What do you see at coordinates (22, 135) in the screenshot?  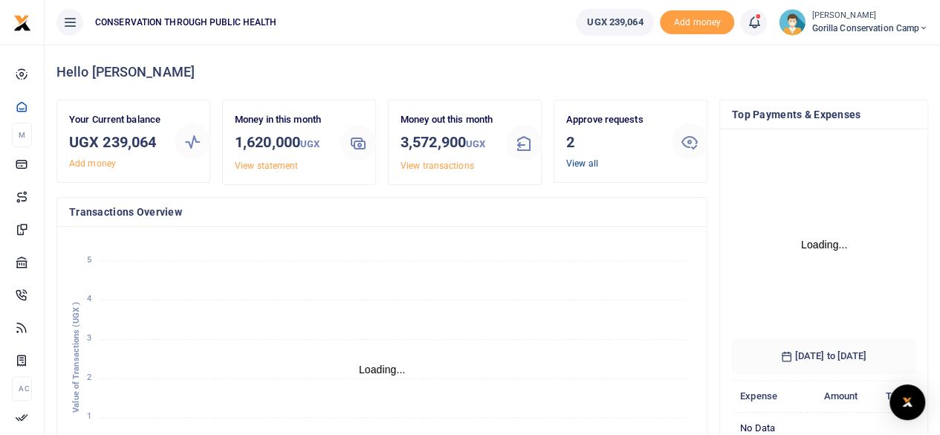 I see `li: M` at bounding box center [22, 135].